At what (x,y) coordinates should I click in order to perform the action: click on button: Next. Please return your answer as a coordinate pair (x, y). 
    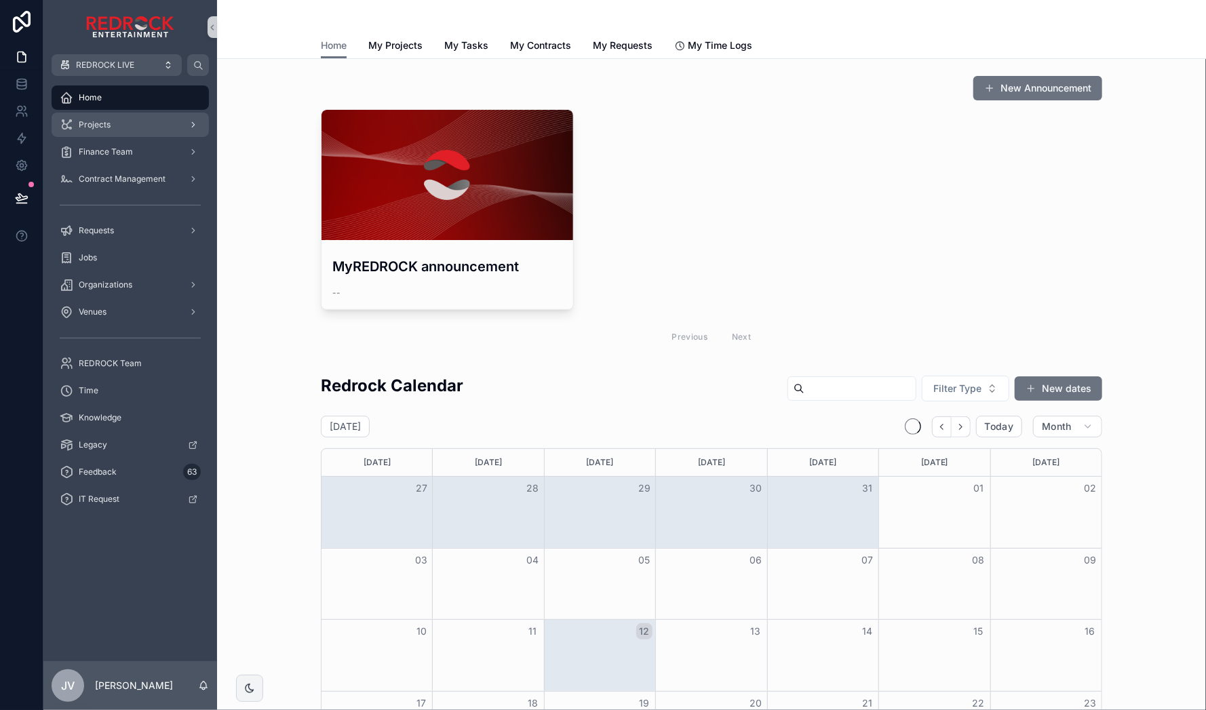
    Looking at the image, I should click on (961, 427).